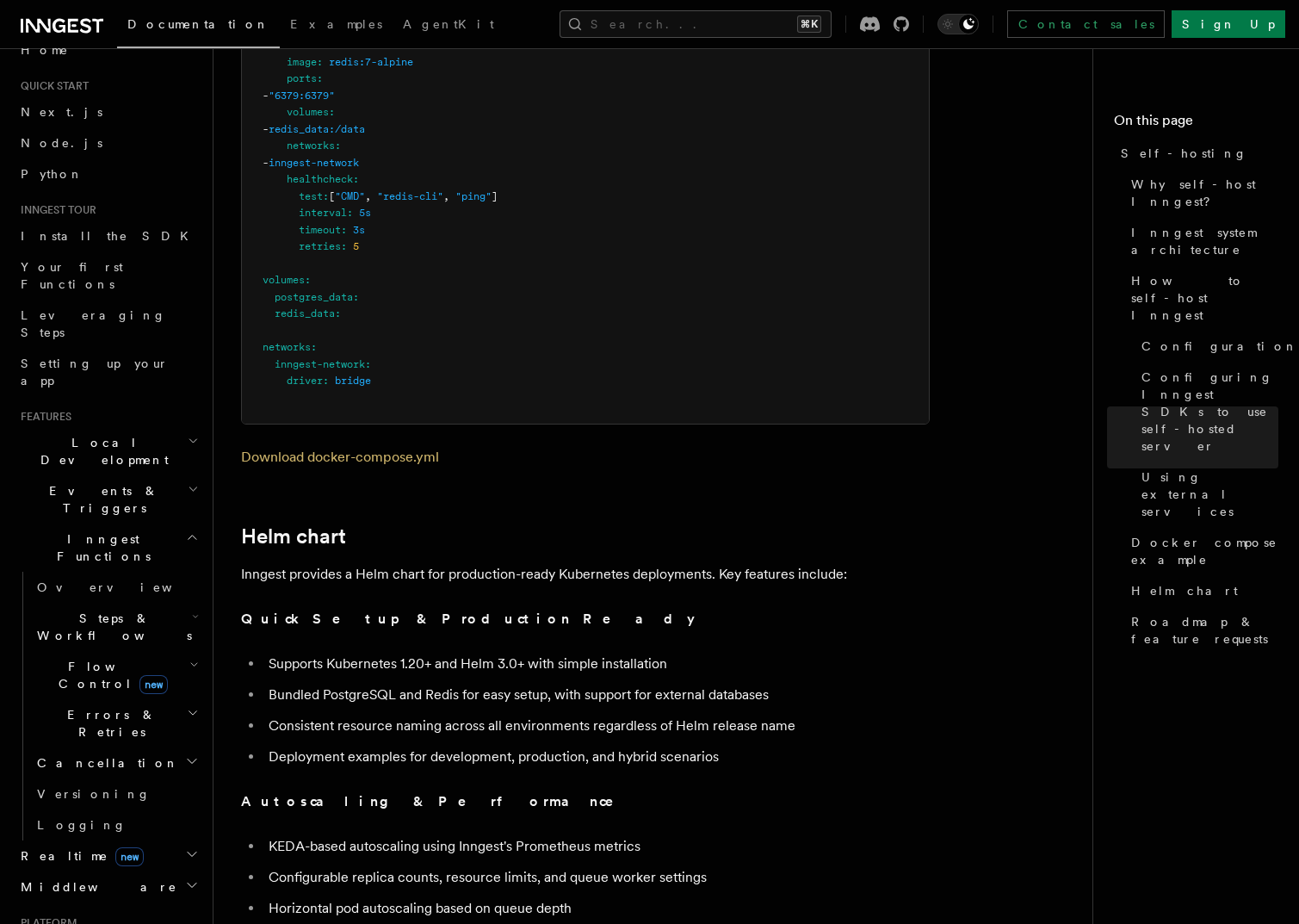 This screenshot has width=1299, height=924. What do you see at coordinates (108, 143) in the screenshot?
I see `a: Node.js` at bounding box center [108, 143].